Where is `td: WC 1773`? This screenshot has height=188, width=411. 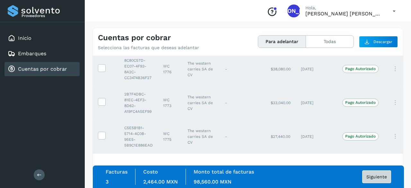 td: WC 1773 is located at coordinates (170, 102).